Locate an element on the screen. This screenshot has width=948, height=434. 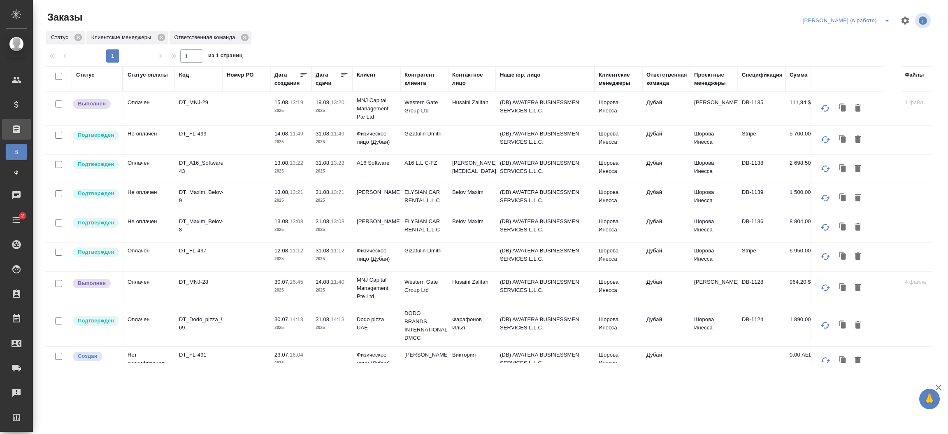
div: Контрагент клиента is located at coordinates (424, 79).